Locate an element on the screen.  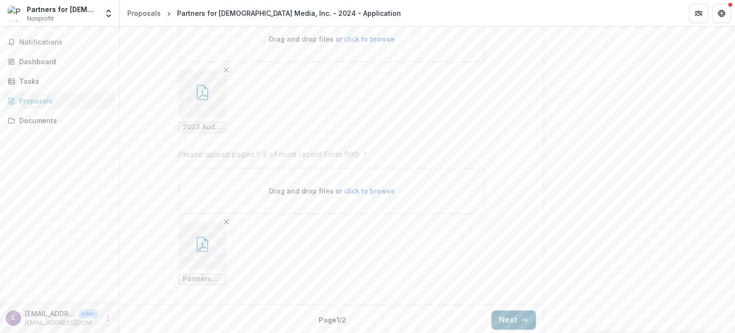
a: Dashboard is located at coordinates (59, 61).